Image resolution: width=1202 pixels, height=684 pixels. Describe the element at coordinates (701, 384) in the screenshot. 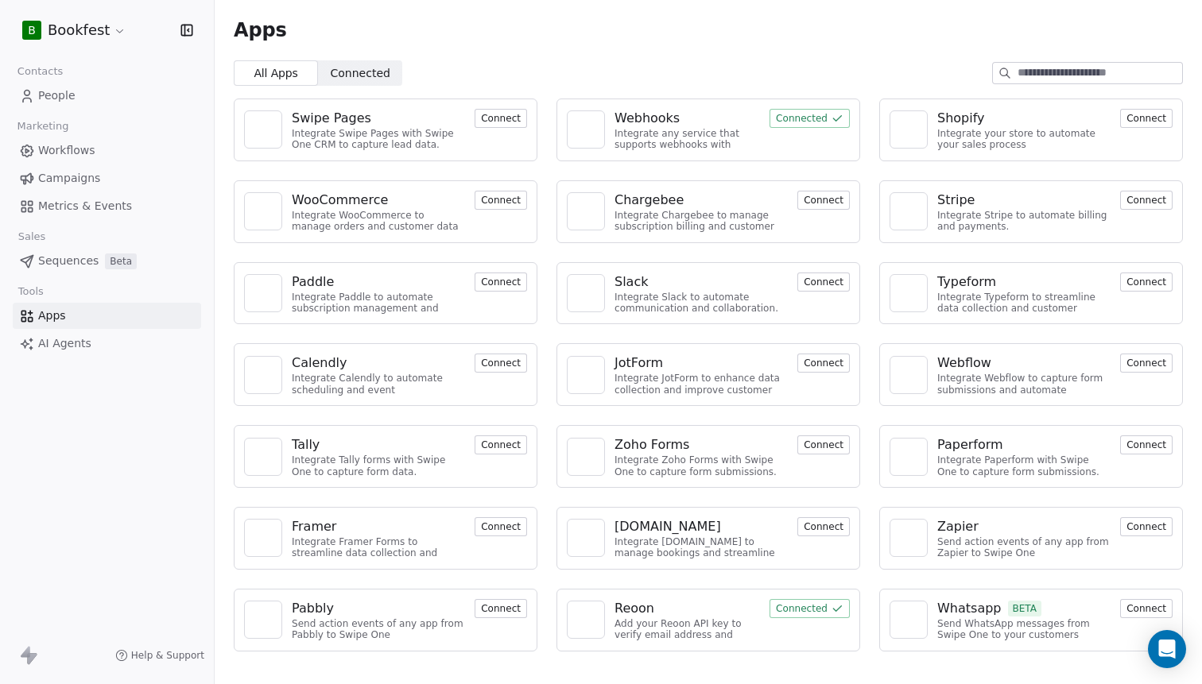

I see `div: Integrate JotForm to enhance data collection and improve customer engagement.` at that location.